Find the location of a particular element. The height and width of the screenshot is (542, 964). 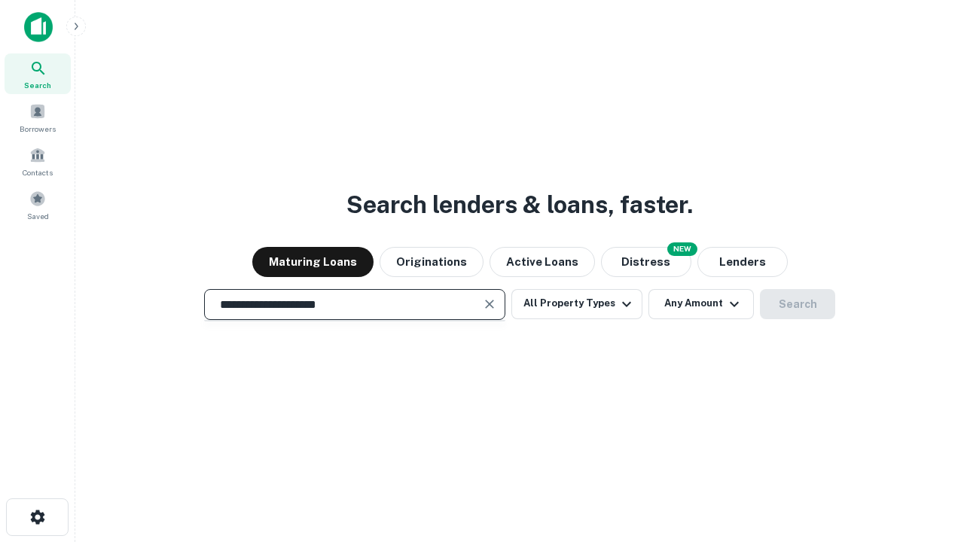

a: Saved is located at coordinates (38, 205).